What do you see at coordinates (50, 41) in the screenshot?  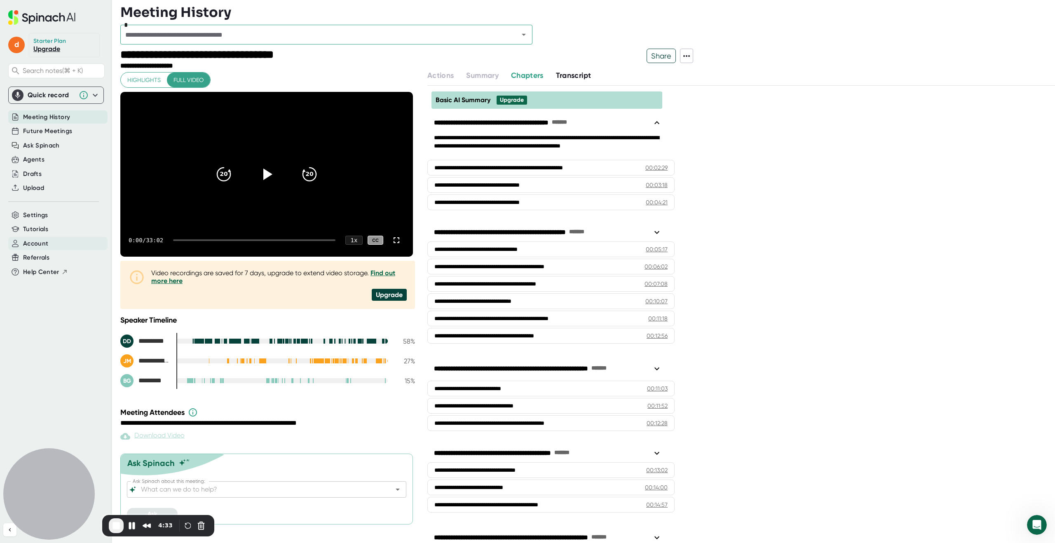 I see `div: Starter Plan` at bounding box center [50, 41].